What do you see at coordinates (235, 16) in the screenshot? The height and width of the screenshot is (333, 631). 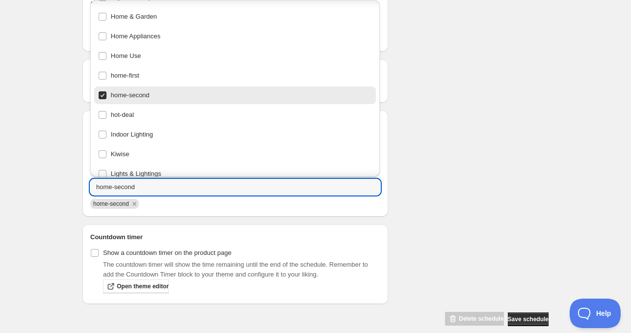 I see `li: Home & Garden` at bounding box center [235, 16].